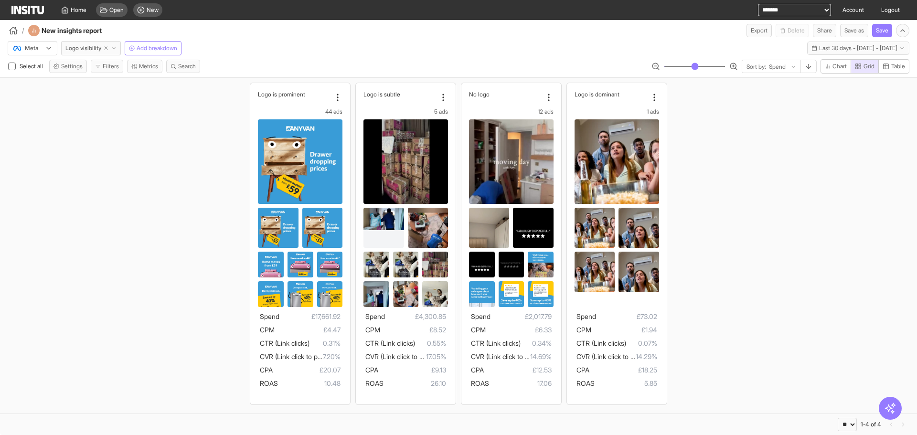 The width and height of the screenshot is (917, 435). I want to click on div: 12 ads, so click(511, 112).